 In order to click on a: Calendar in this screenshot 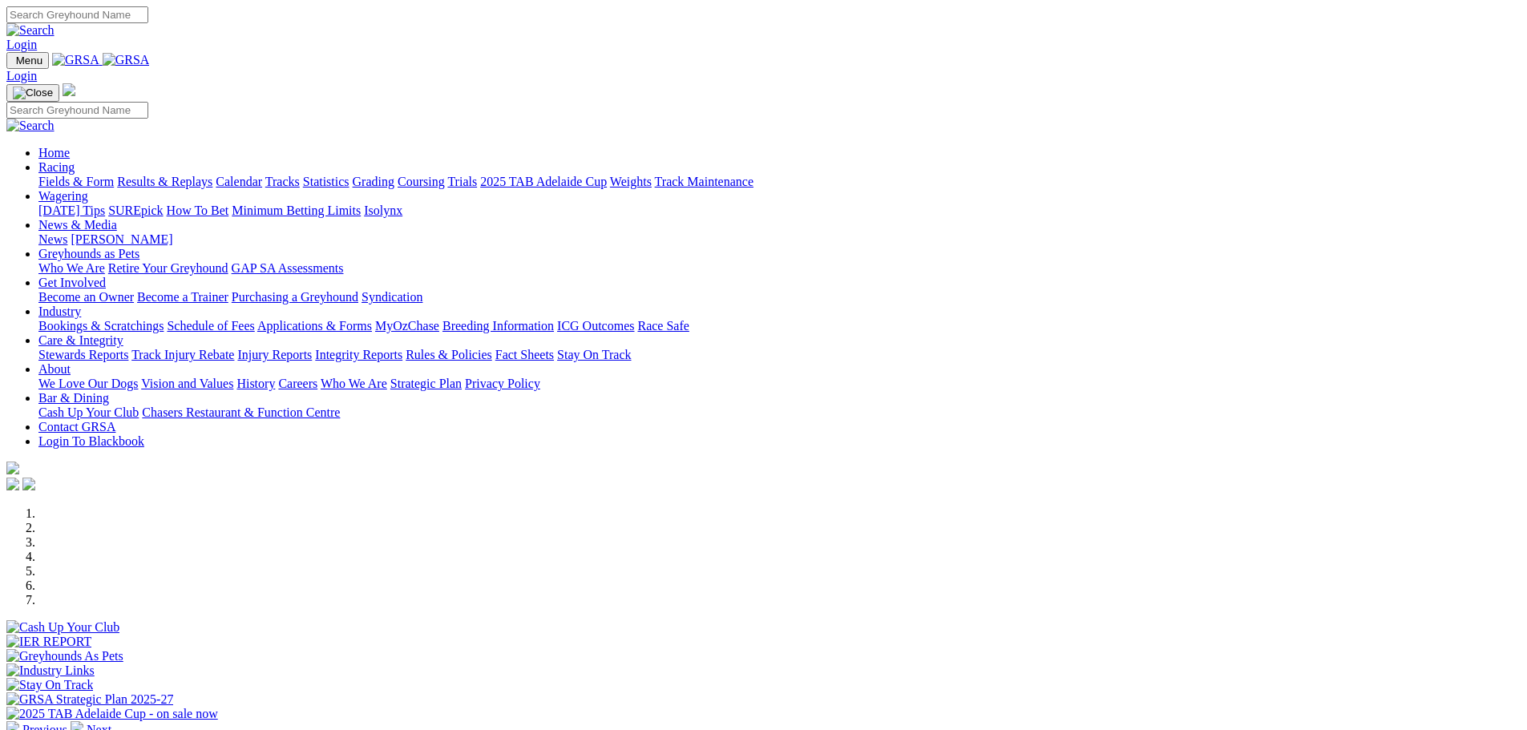, I will do `click(239, 181)`.